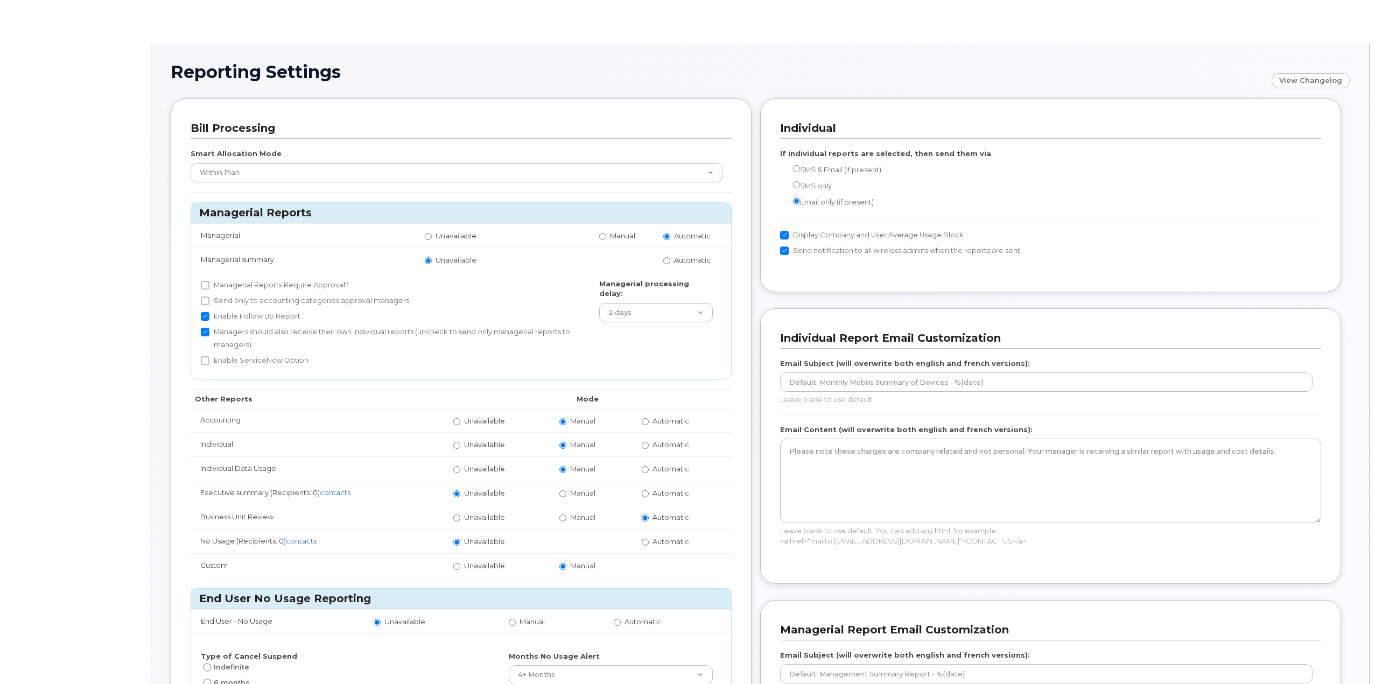  I want to click on label: SMS & Email (if present), so click(831, 170).